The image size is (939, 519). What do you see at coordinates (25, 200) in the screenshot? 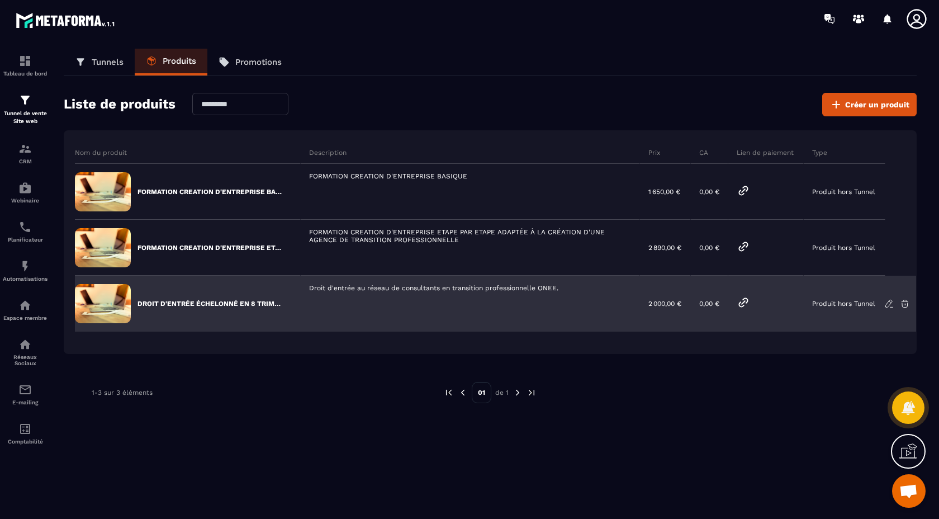
I see `p: Webinaire` at bounding box center [25, 200].